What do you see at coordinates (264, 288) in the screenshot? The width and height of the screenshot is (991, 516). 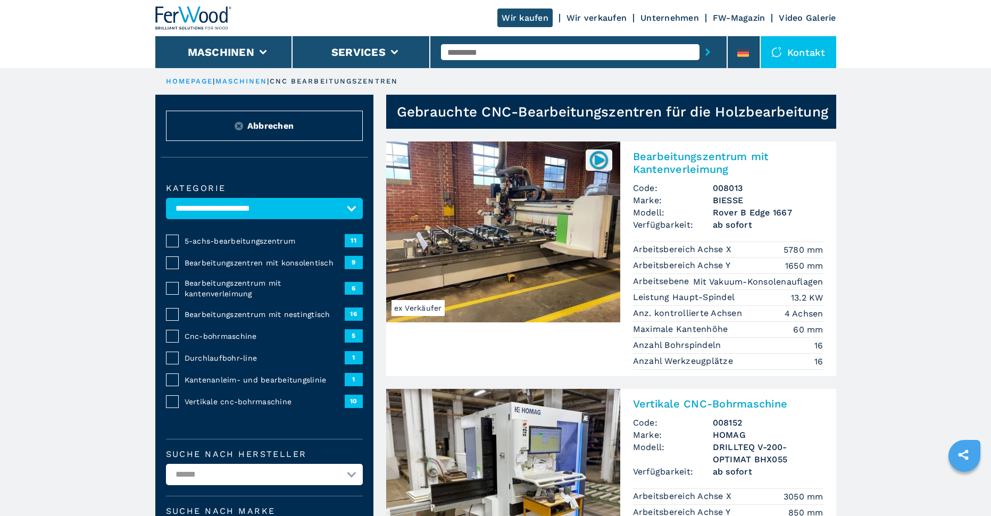 I see `span: Bearbeitungszentrum mit kantenverleimung` at bounding box center [264, 288].